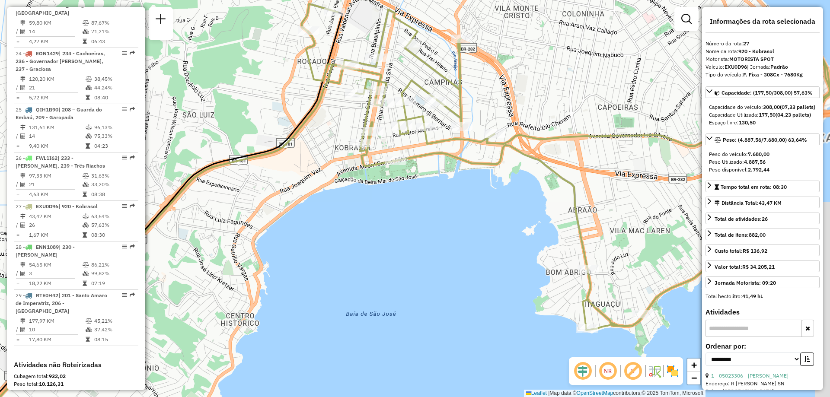 This screenshot has width=830, height=397. What do you see at coordinates (161, 20) in the screenshot?
I see `a: Nova sessão e pesquisa` at bounding box center [161, 20].